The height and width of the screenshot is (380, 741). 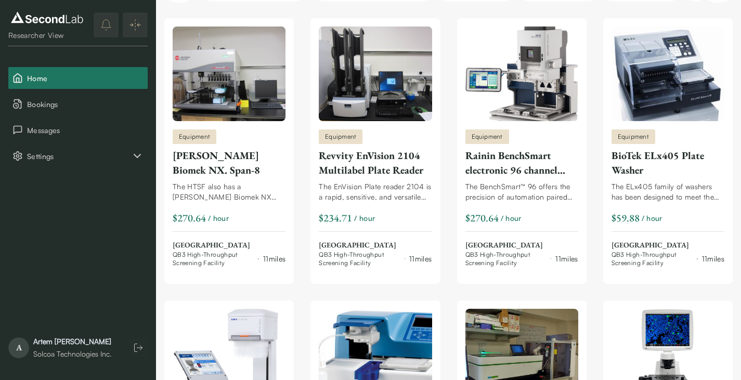 What do you see at coordinates (375, 192) in the screenshot?
I see `div: The EnVision Plate reader 2104 is a rapid, sensitive, and versatile multi-use plate reader that a...` at bounding box center [375, 192].